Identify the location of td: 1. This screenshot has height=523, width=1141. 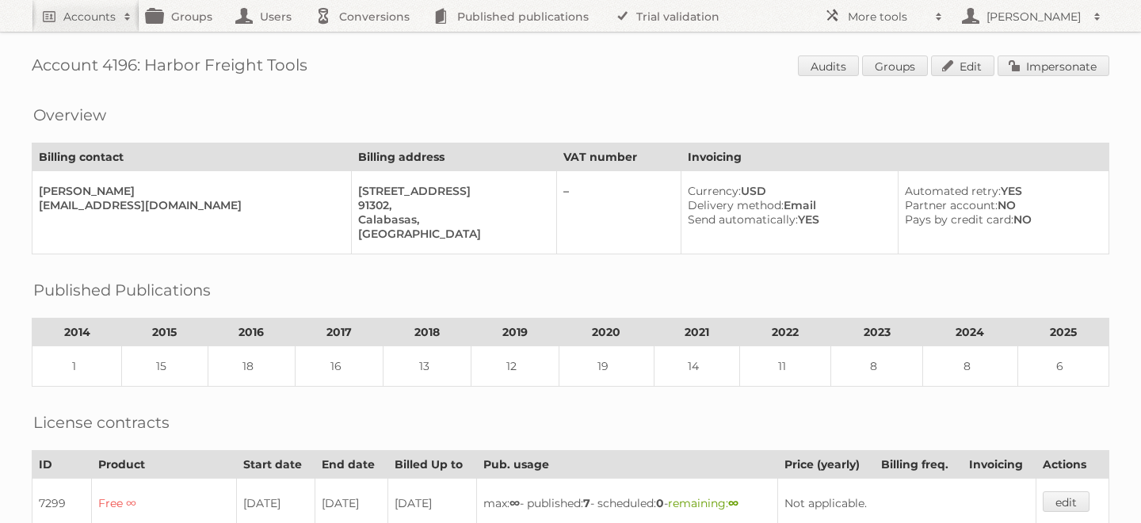
(77, 366).